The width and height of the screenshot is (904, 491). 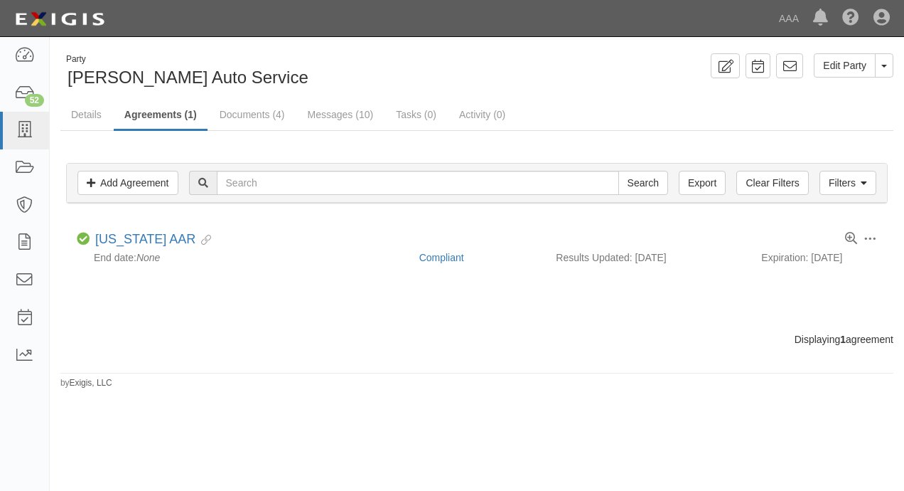 What do you see at coordinates (789, 18) in the screenshot?
I see `a: AAA` at bounding box center [789, 18].